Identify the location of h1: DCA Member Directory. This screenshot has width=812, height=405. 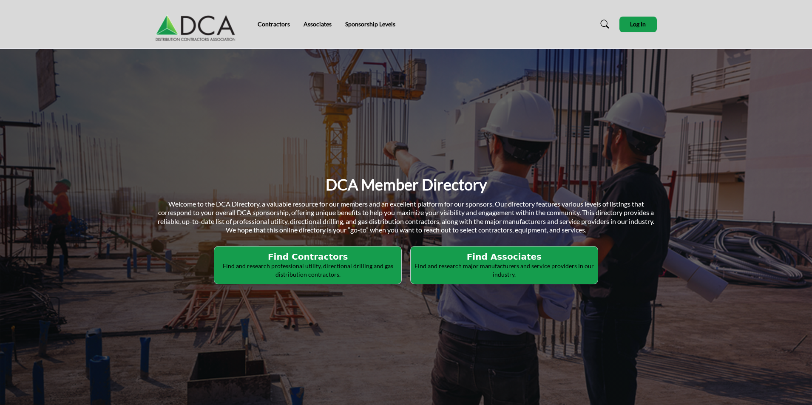
(406, 184).